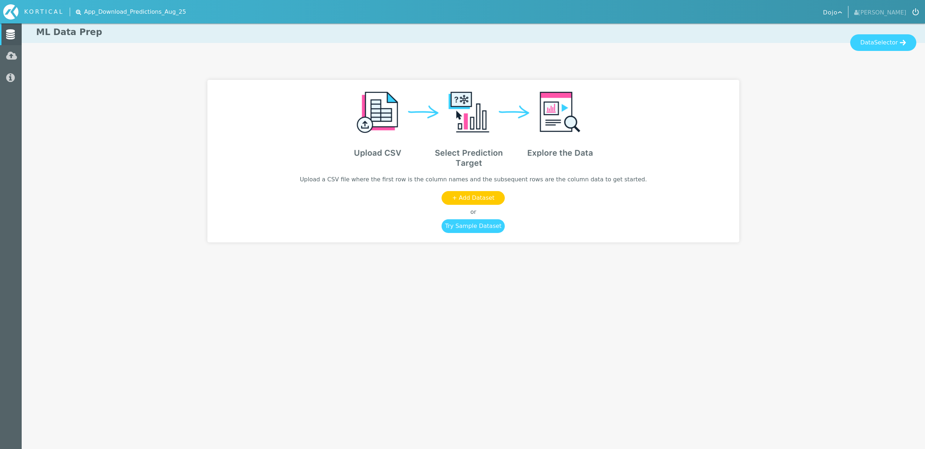 This screenshot has width=925, height=449. Describe the element at coordinates (36, 12) in the screenshot. I see `a: KORTICAL` at that location.